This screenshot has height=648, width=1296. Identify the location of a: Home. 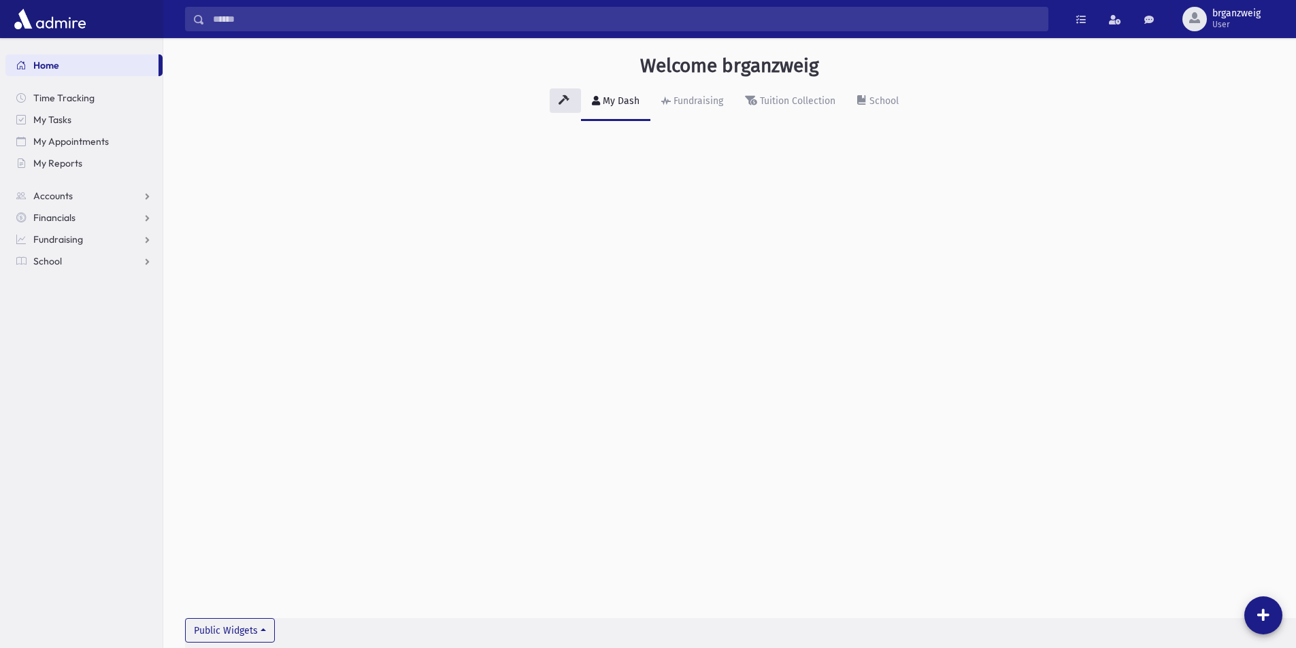
(82, 65).